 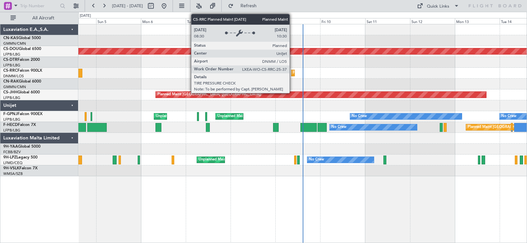 What do you see at coordinates (10, 93) in the screenshot?
I see `span: CS-JHH` at bounding box center [10, 93].